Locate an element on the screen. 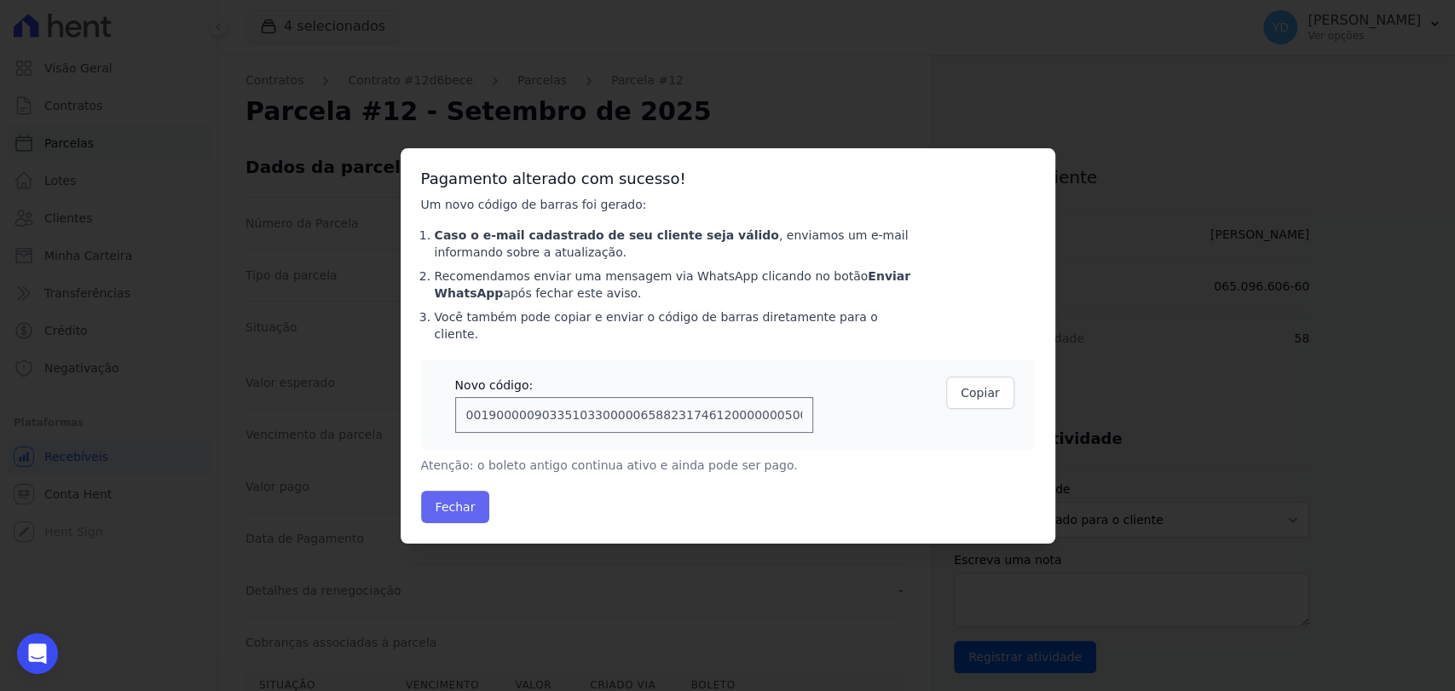  li: , enviamos um e-mail informando sobre a atualização. is located at coordinates (673, 244).